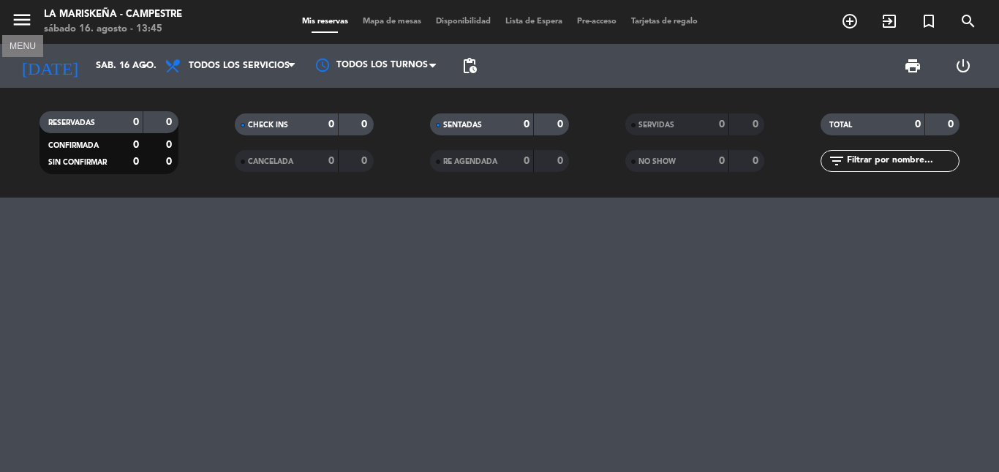  What do you see at coordinates (929, 21) in the screenshot?
I see `span: Reserva especial` at bounding box center [929, 21].